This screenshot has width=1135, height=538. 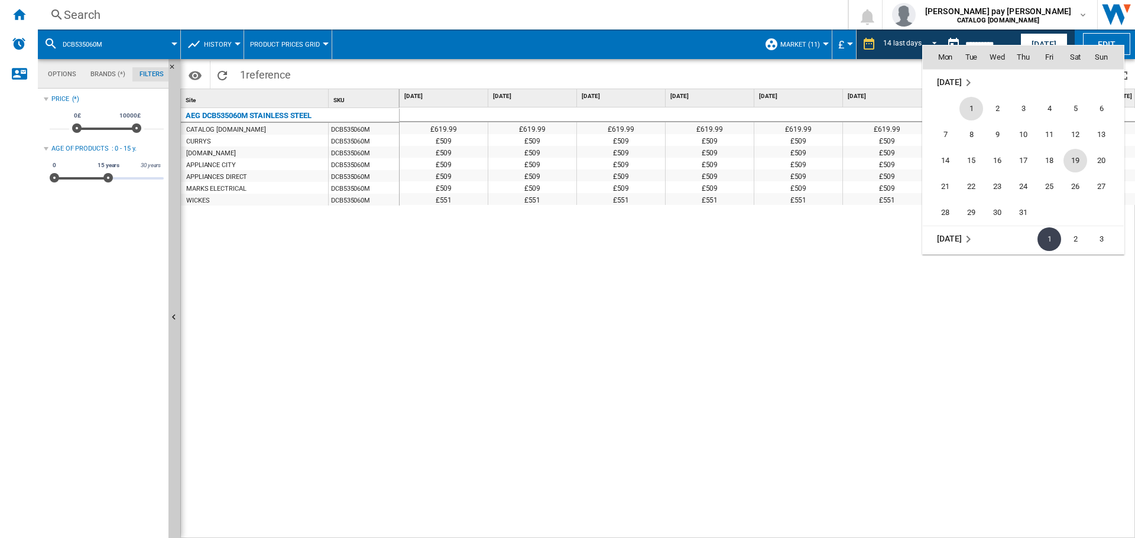 What do you see at coordinates (997, 135) in the screenshot?
I see `td: Wednesday July 9 2025` at bounding box center [997, 135].